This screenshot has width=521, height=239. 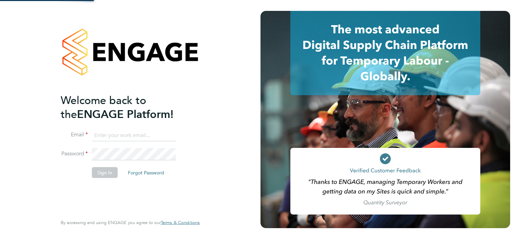 I want to click on span: Welcome back to the, so click(x=104, y=107).